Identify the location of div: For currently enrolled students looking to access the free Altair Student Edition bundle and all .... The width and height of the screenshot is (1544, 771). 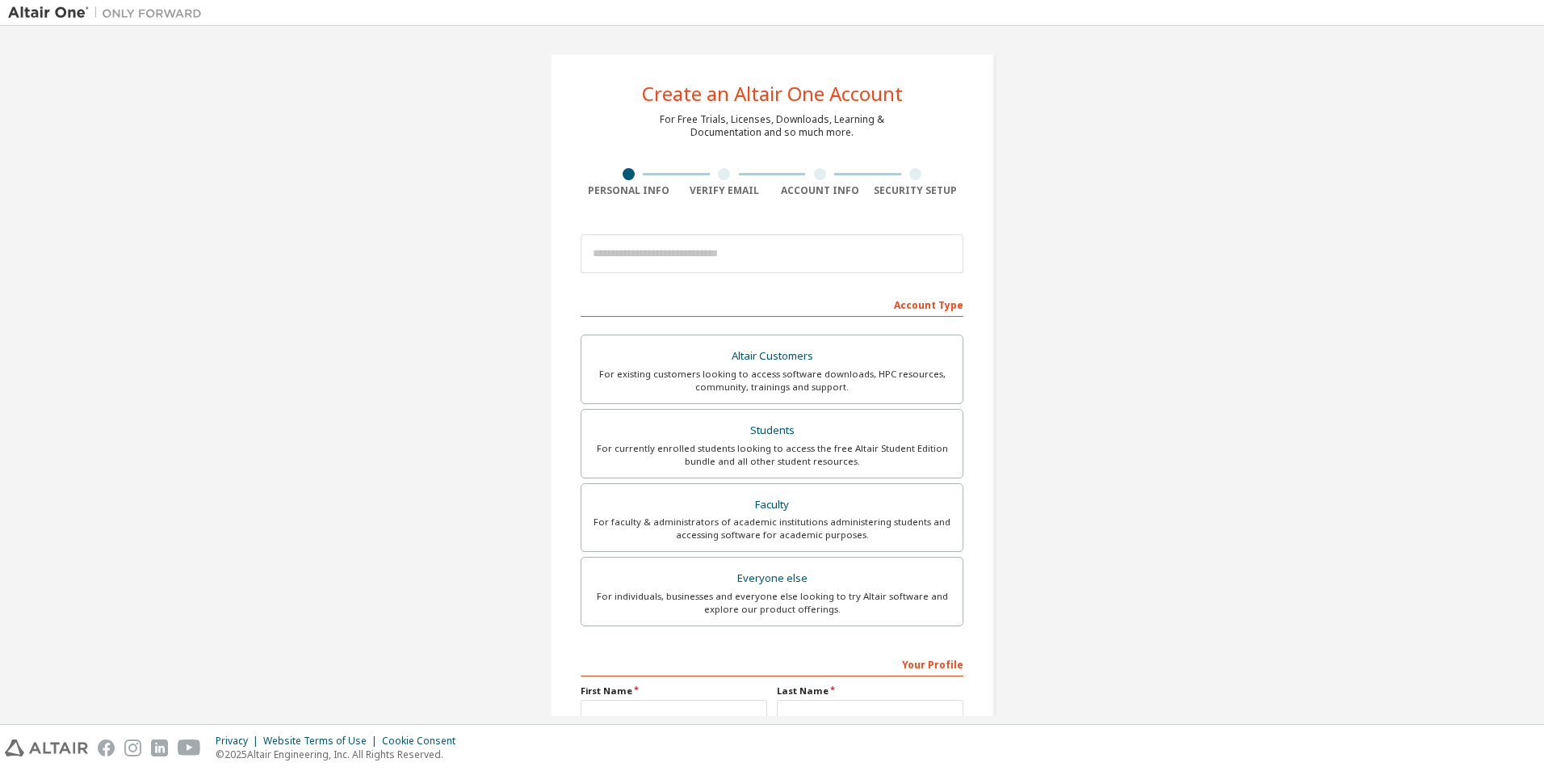
(772, 455).